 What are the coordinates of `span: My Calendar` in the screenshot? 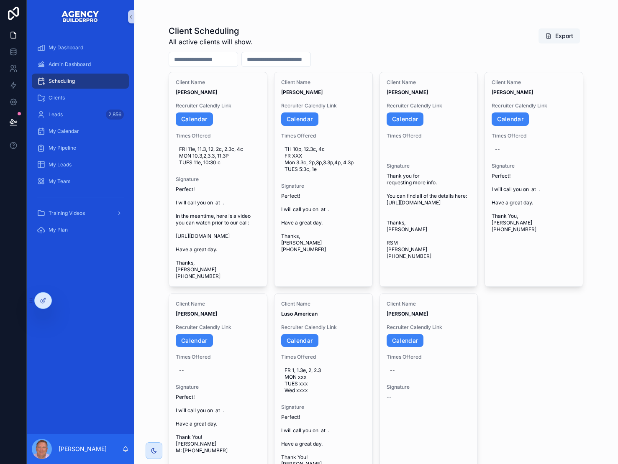 It's located at (64, 131).